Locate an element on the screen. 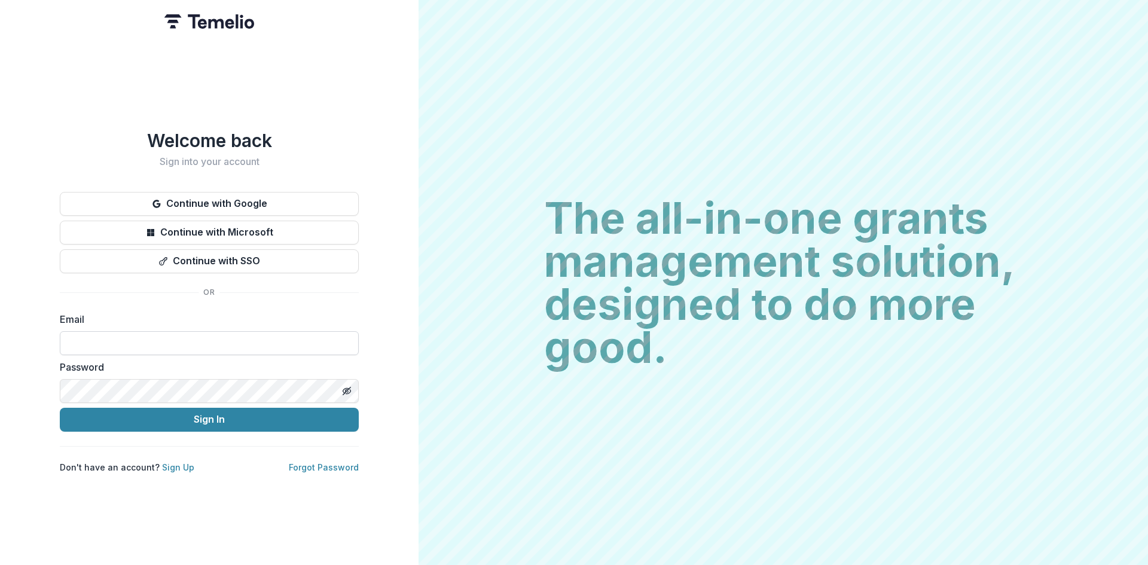 This screenshot has height=565, width=1148. button: Sign In is located at coordinates (209, 420).